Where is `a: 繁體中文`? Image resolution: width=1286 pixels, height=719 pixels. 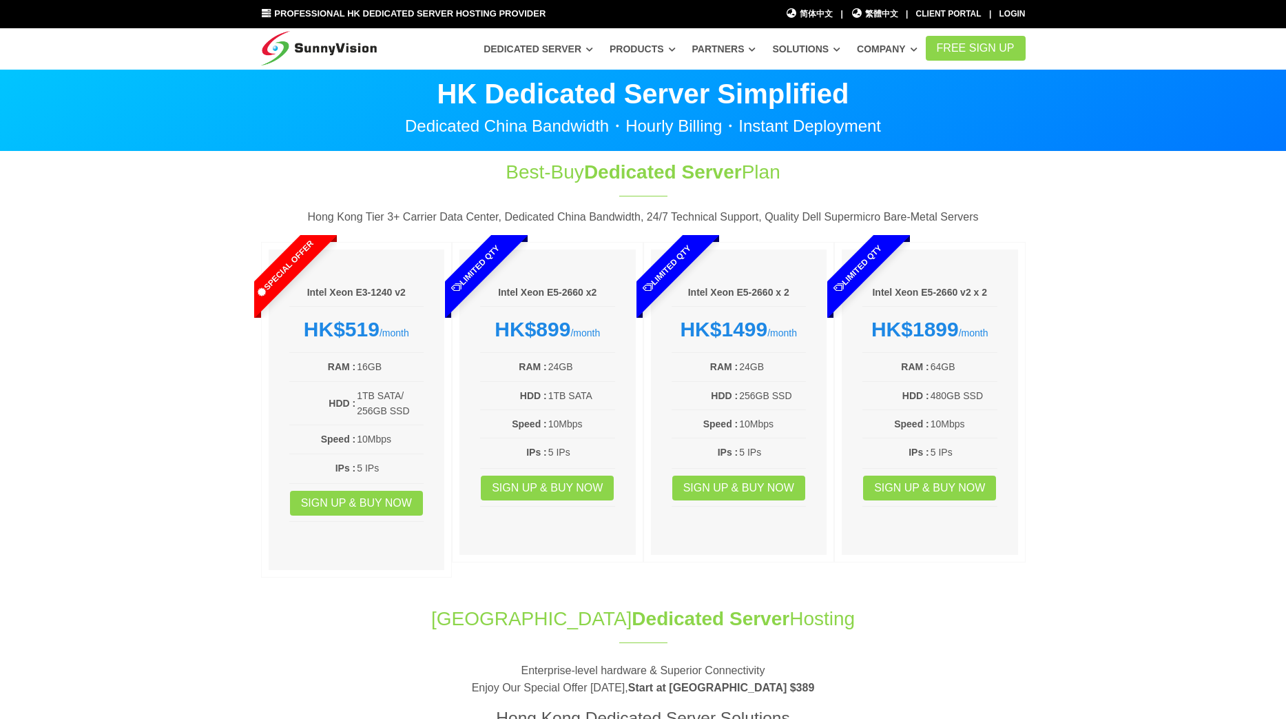 a: 繁體中文 is located at coordinates (874, 14).